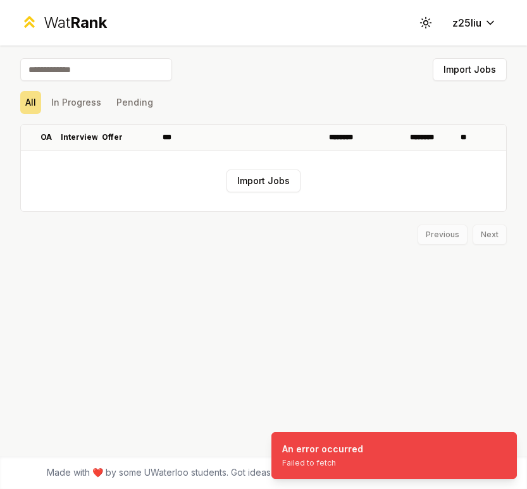 This screenshot has height=489, width=527. Describe the element at coordinates (467, 23) in the screenshot. I see `span: z25liu` at that location.